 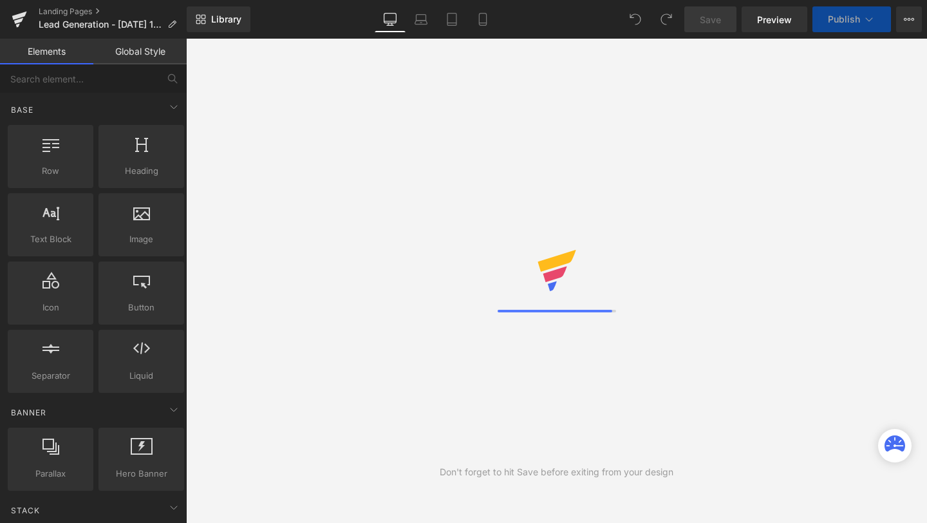 I want to click on button: Publish, so click(x=852, y=19).